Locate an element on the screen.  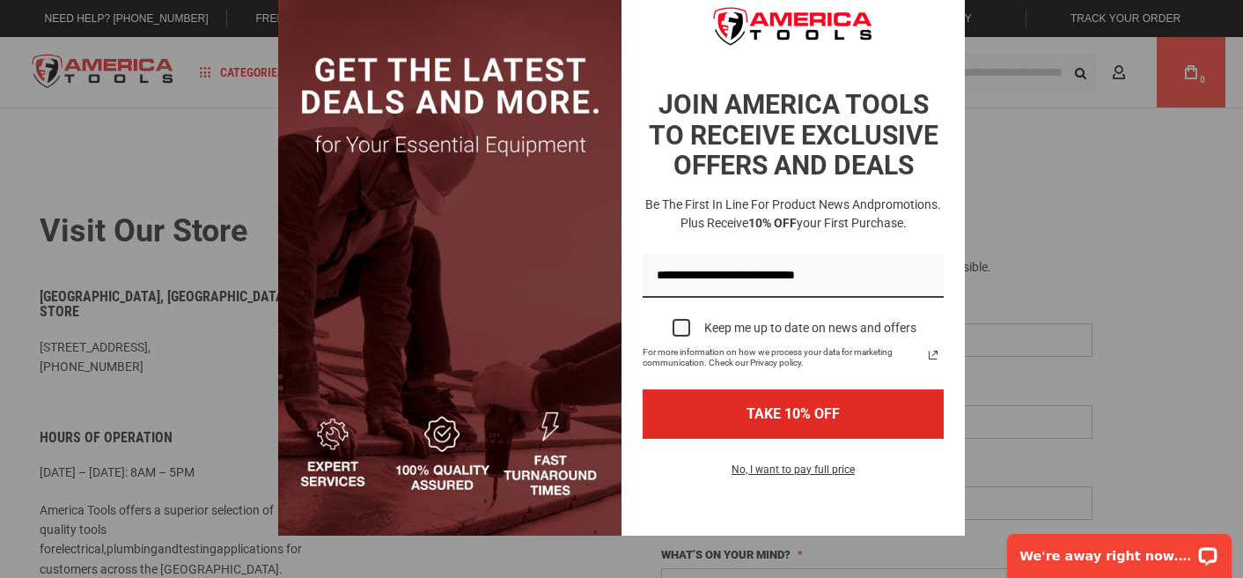
strong: JOIN AMERICA TOOLS TO RECEIVE EXCLUSIVE OFFERS AND DEALS is located at coordinates (793, 135).